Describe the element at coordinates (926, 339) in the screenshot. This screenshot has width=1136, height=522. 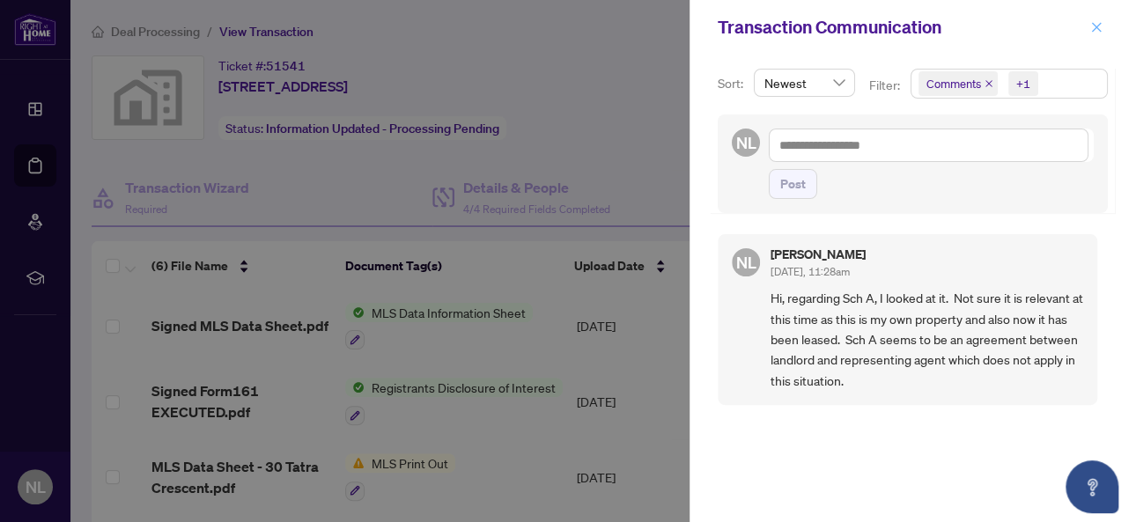
I see `span: Hi, regarding Sch A, I looked at it. Not sure it is relevant at this time as this is my own prope...` at that location.